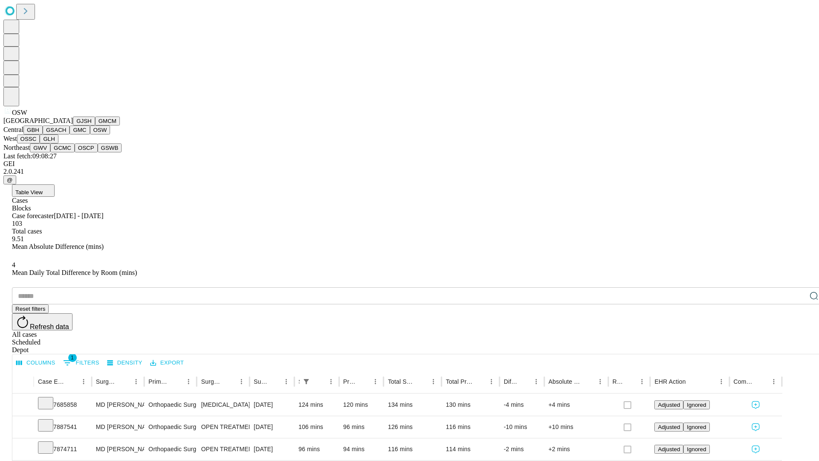 Image resolution: width=819 pixels, height=461 pixels. Describe the element at coordinates (670, 381) in the screenshot. I see `div: EHR Action` at that location.